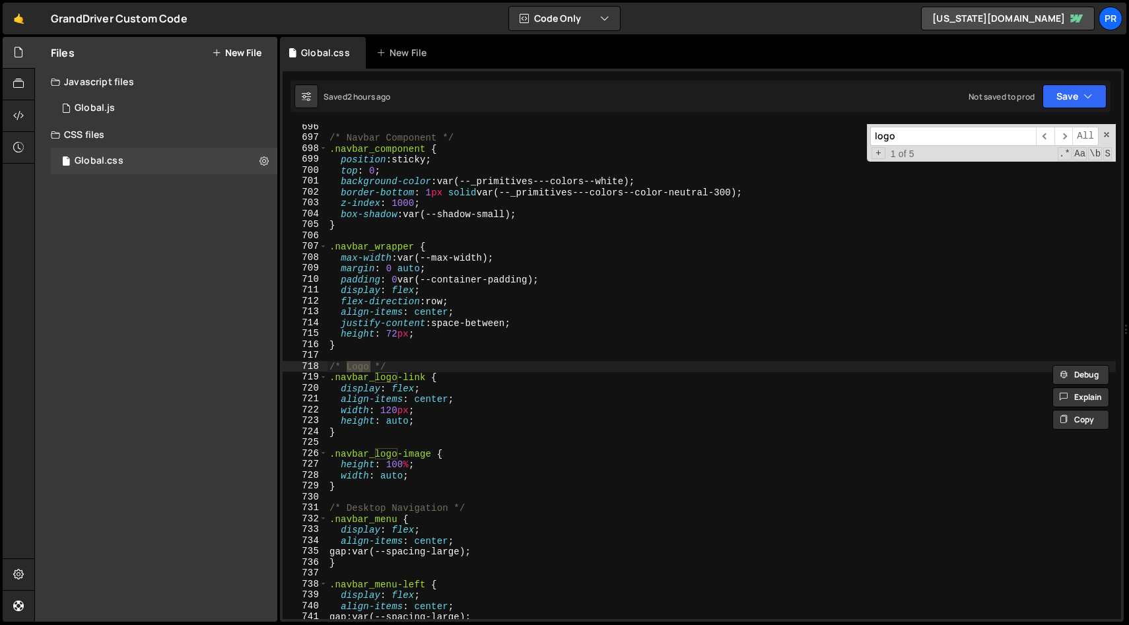  I want to click on div: 698, so click(305, 149).